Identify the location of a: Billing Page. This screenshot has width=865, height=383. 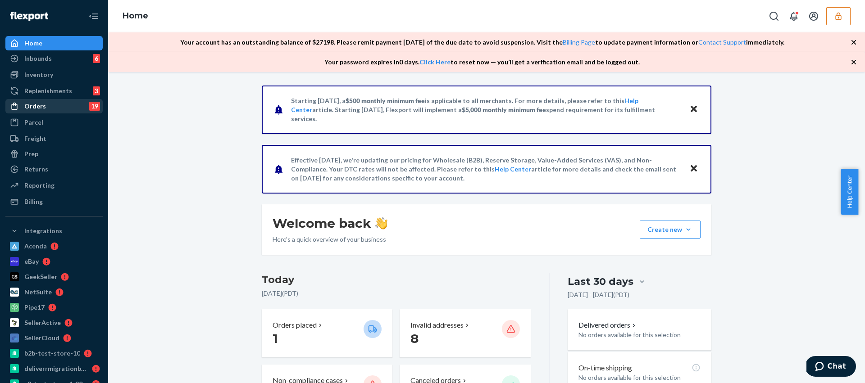
(579, 42).